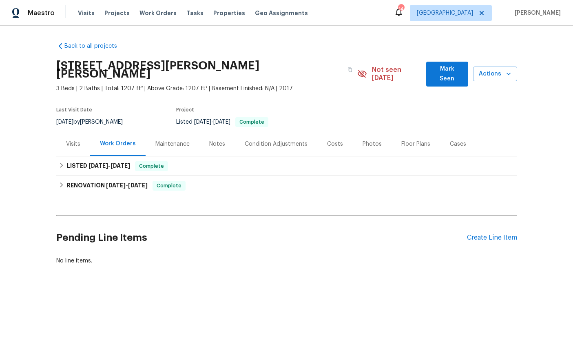 The image size is (573, 349). I want to click on div: Maintenance, so click(172, 144).